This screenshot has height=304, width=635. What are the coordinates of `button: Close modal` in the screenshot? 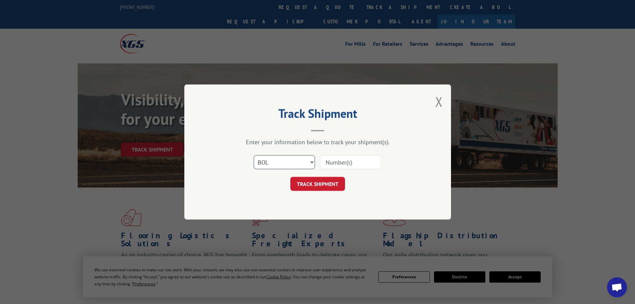 It's located at (439, 101).